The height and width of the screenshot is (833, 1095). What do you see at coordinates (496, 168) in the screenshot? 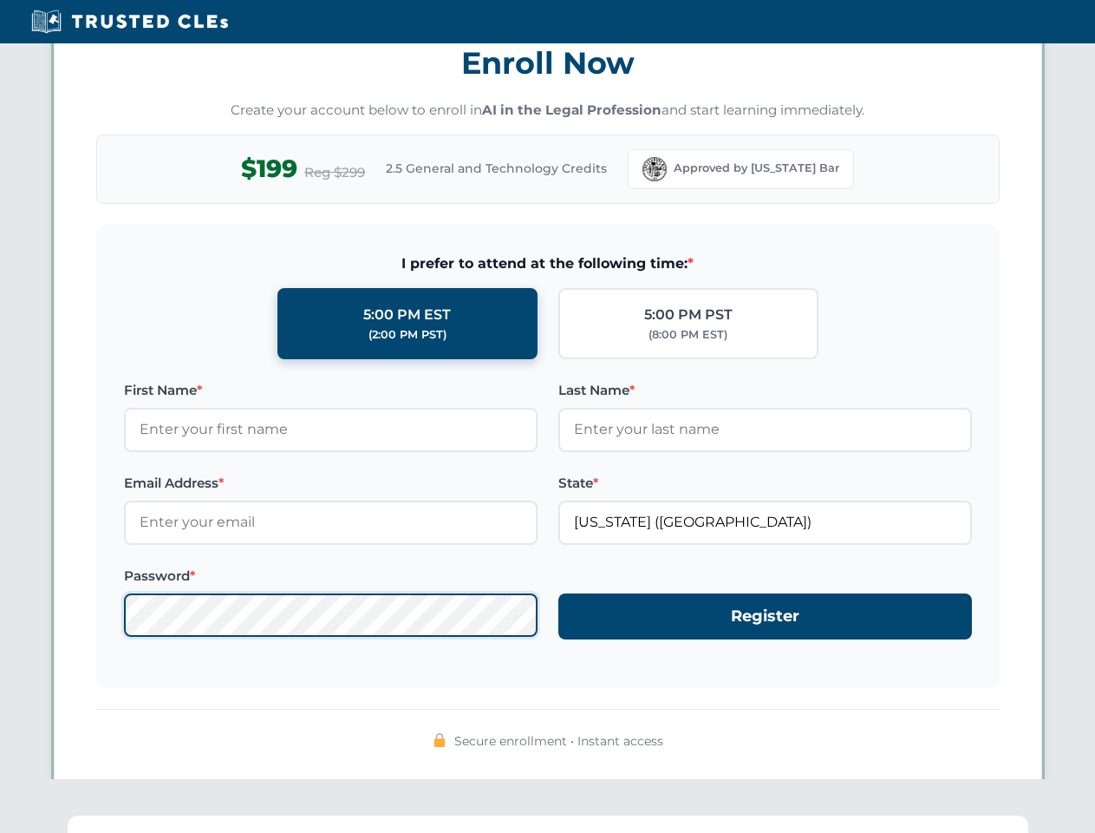
I see `span: 2.5 General and Technology Credits` at bounding box center [496, 168].